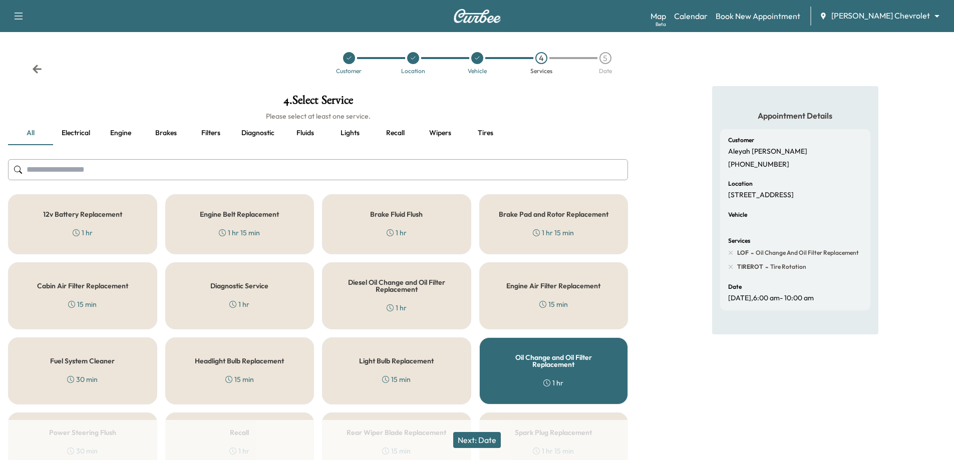 This screenshot has width=954, height=460. What do you see at coordinates (258, 133) in the screenshot?
I see `button: Diagnostic` at bounding box center [258, 133].